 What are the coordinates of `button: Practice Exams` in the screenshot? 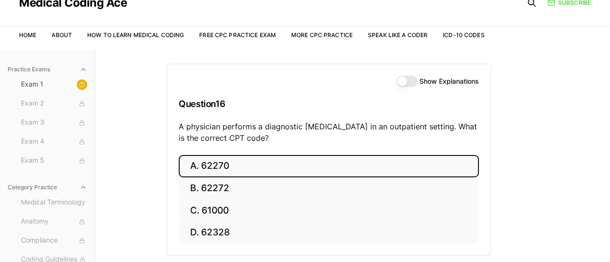 It's located at (47, 70).